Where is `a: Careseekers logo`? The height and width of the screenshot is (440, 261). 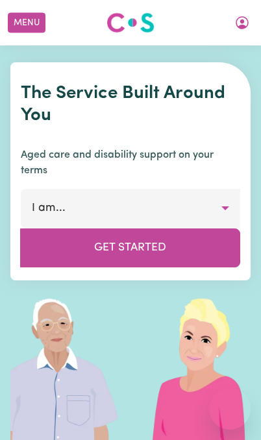
a: Careseekers logo is located at coordinates (130, 23).